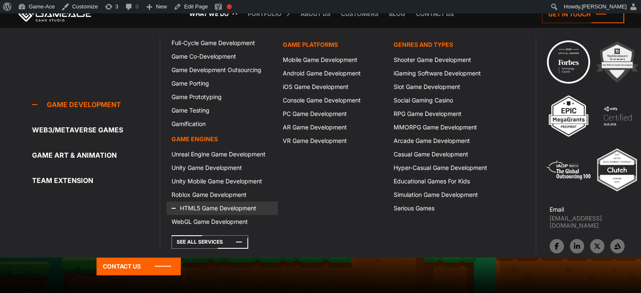 This screenshot has width=641, height=293. Describe the element at coordinates (222, 181) in the screenshot. I see `a: Unity Mobile Game Development` at that location.